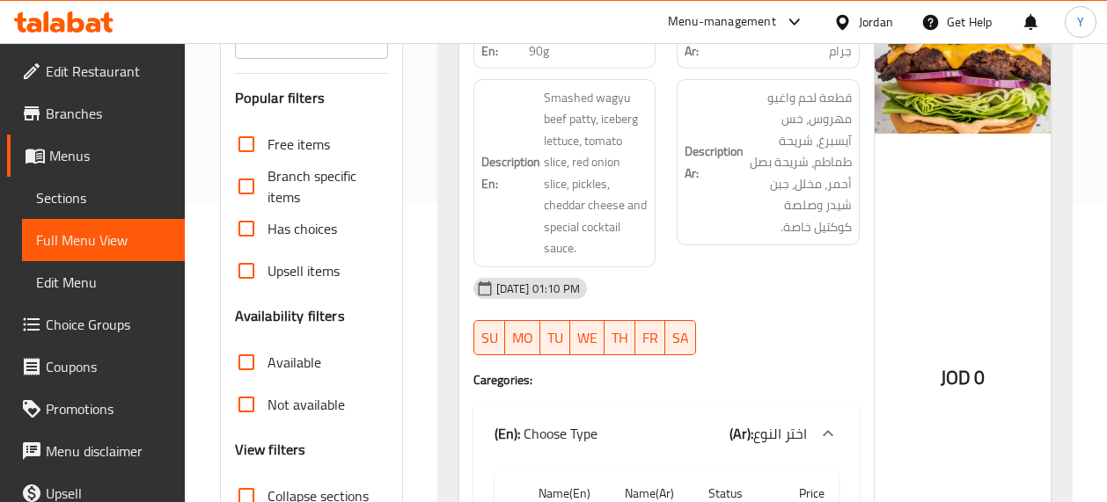 The height and width of the screenshot is (502, 1107). I want to click on button: SA, so click(680, 338).